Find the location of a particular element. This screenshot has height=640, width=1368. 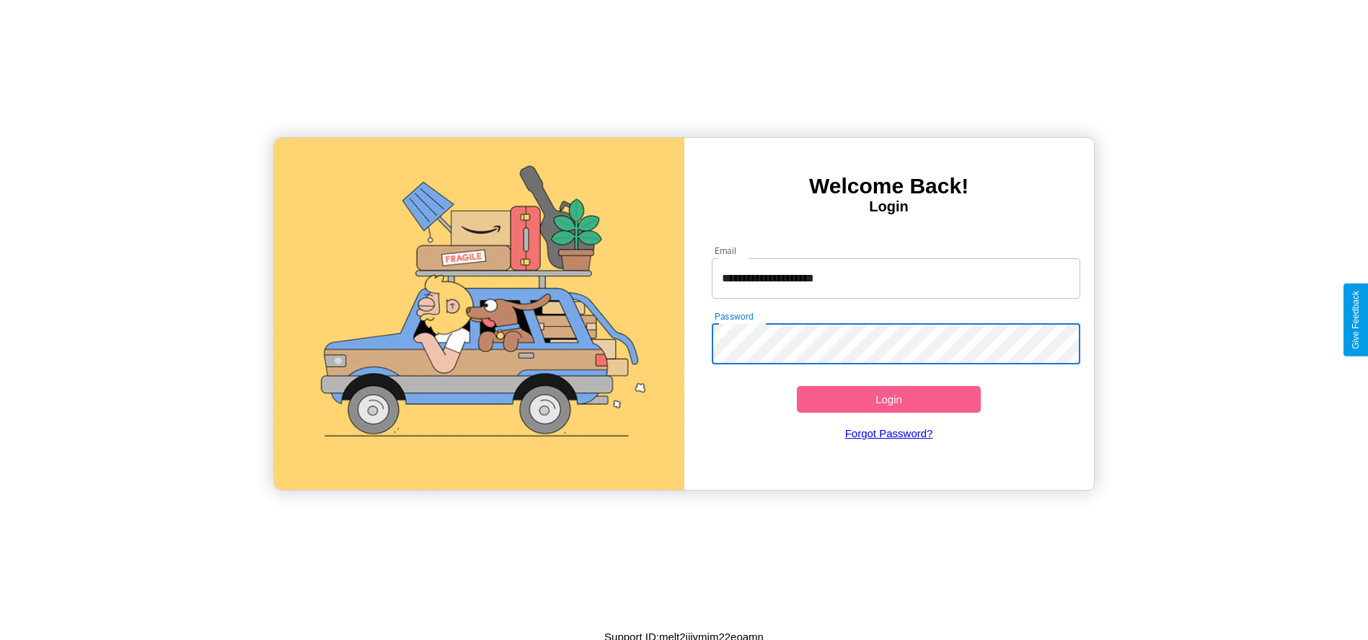

h3: Welcome Back! is located at coordinates (889, 186).